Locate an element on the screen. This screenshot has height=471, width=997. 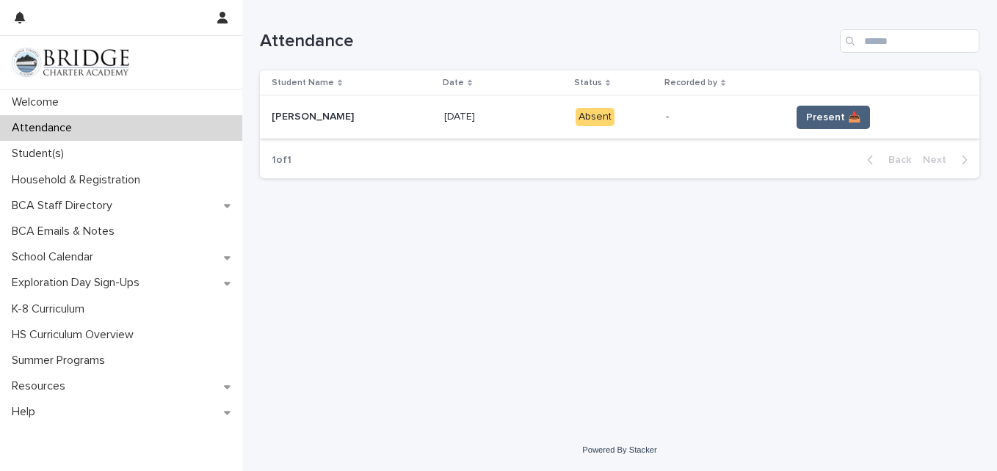
p: HS Curriculum Overview is located at coordinates (76, 335).